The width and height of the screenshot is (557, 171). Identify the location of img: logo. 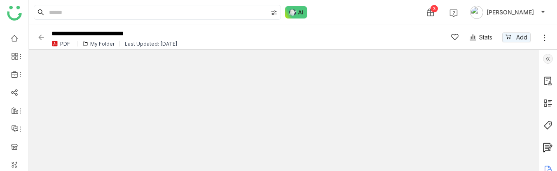
(14, 13).